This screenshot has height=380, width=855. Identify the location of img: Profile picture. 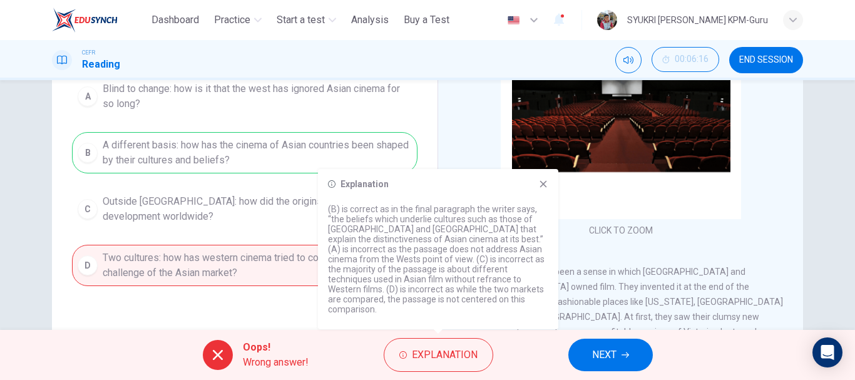
(607, 20).